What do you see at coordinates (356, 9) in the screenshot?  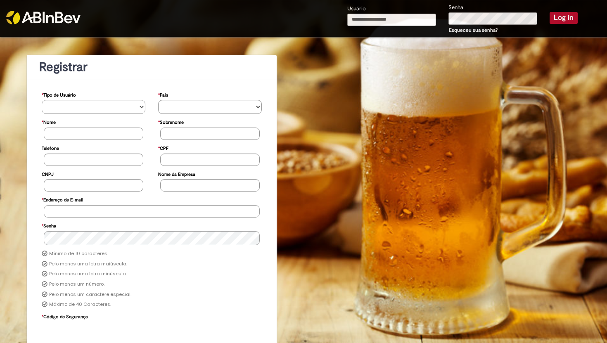 I see `label: Usuário` at bounding box center [356, 9].